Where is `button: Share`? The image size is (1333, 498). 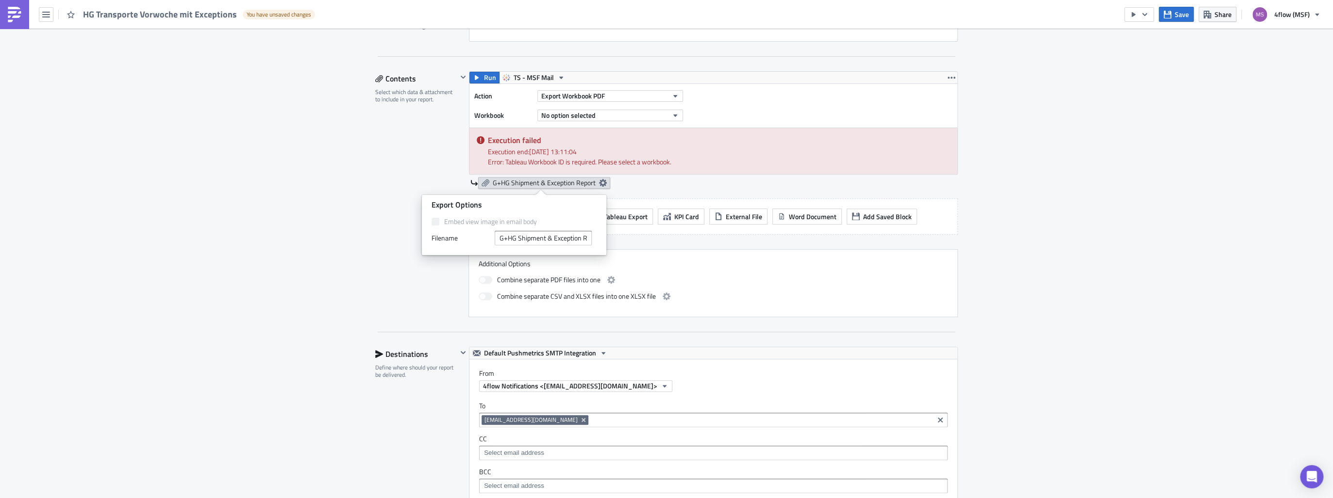
button: Share is located at coordinates (1217, 14).